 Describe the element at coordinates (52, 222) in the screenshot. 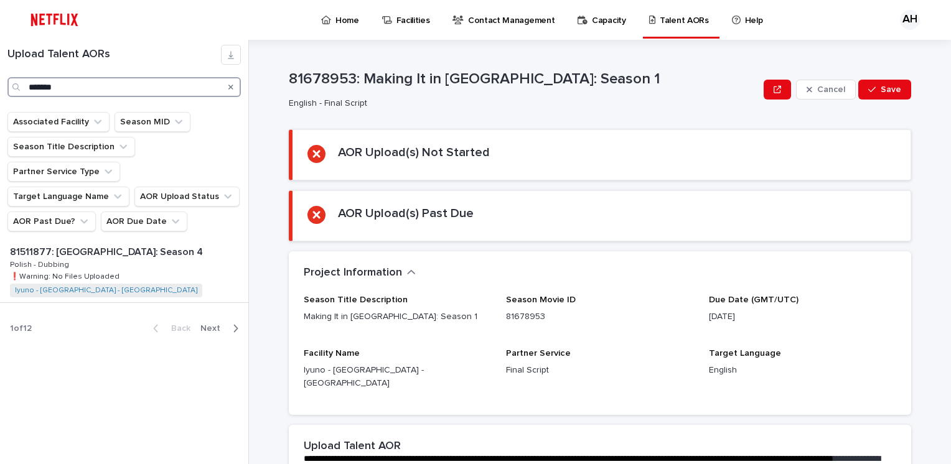

I see `button: AOR Past Due?` at that location.